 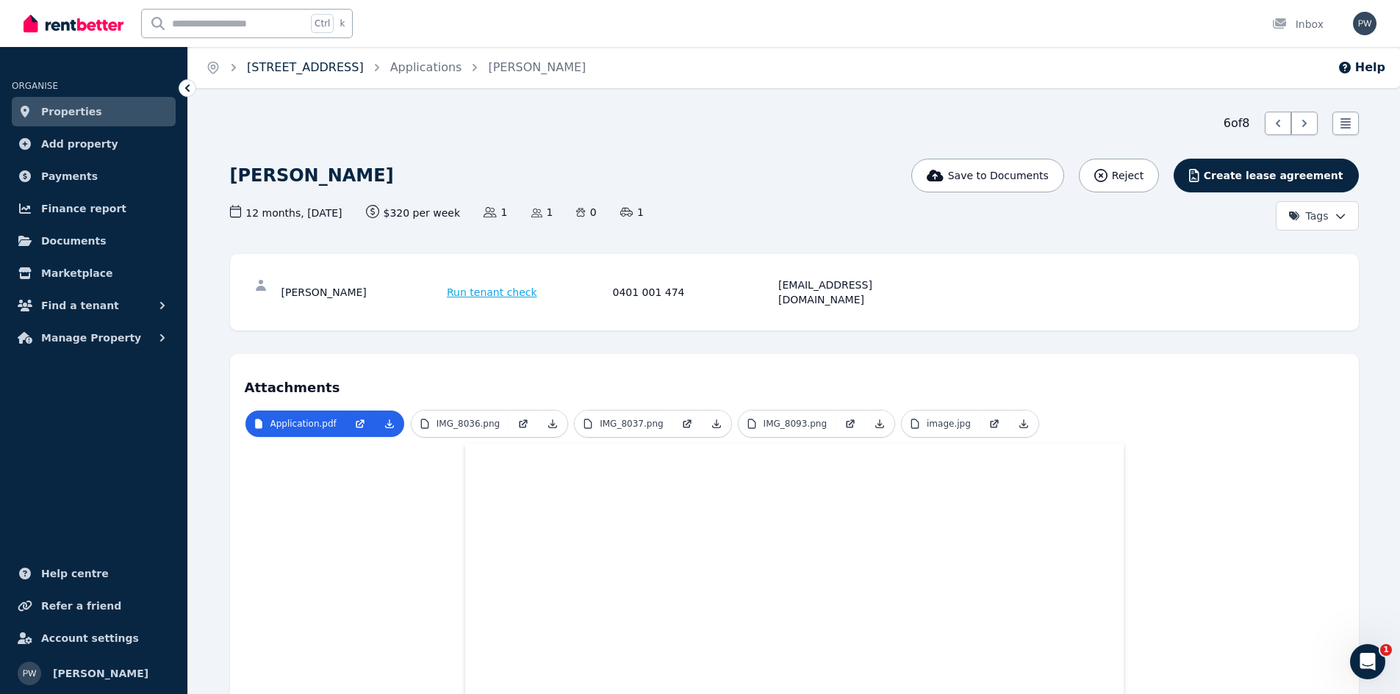 I want to click on button: Manage Property, so click(x=93, y=338).